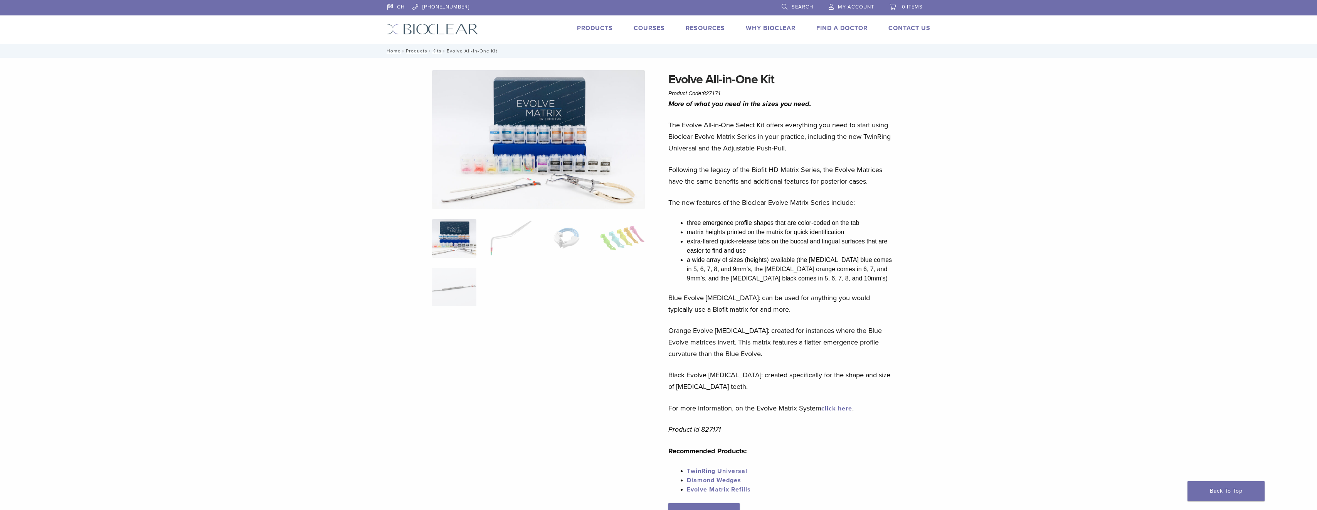  Describe the element at coordinates (912, 7) in the screenshot. I see `span: 0 items` at that location.